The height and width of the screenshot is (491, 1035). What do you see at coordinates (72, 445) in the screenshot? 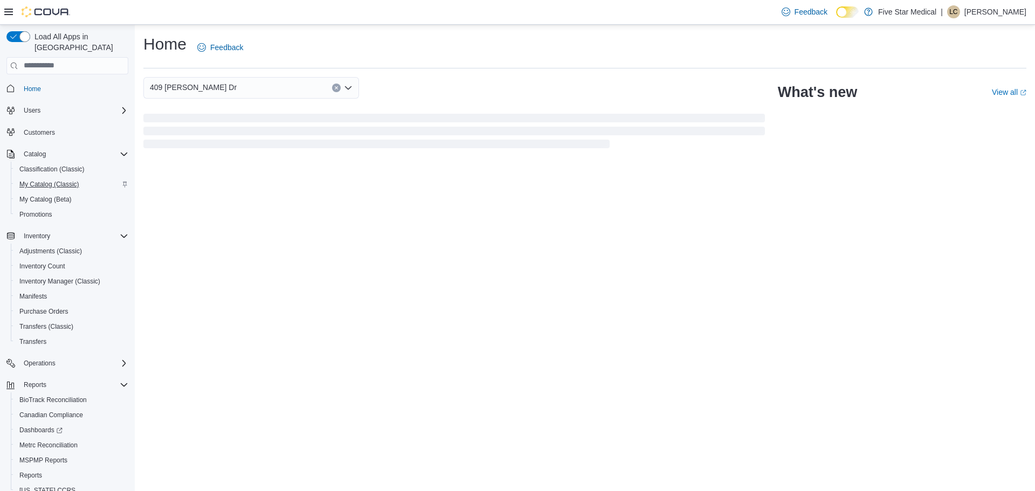
I see `button: Metrc Reconciliation` at bounding box center [72, 445].